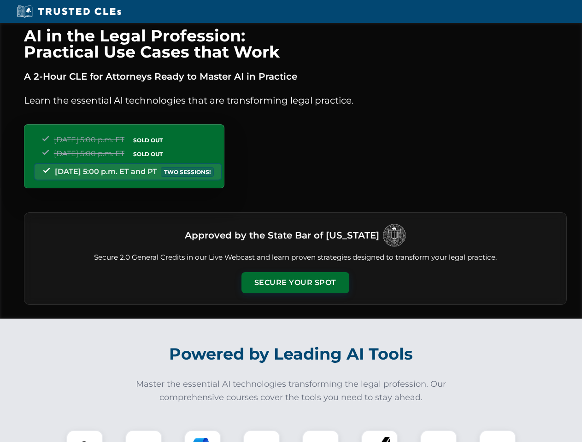 This screenshot has height=442, width=582. What do you see at coordinates (69, 12) in the screenshot?
I see `img: Trusted CLEs` at bounding box center [69, 12].